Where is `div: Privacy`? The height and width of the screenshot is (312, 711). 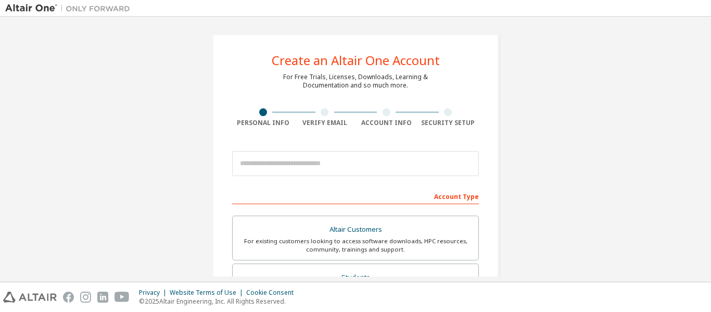
div: Privacy is located at coordinates (154, 293).